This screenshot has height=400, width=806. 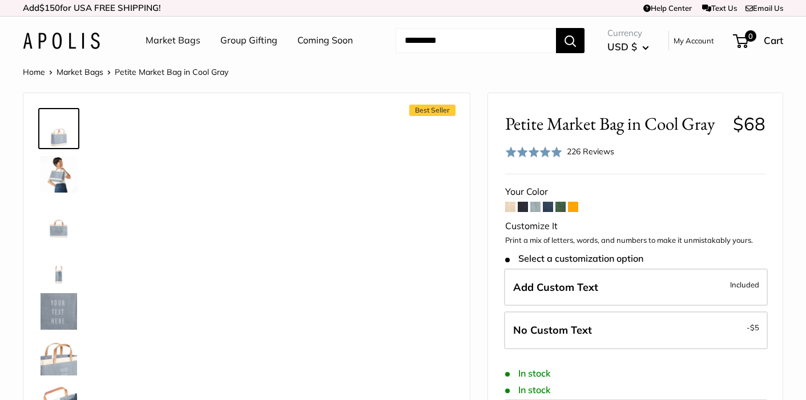 I want to click on a: Email Us, so click(x=765, y=8).